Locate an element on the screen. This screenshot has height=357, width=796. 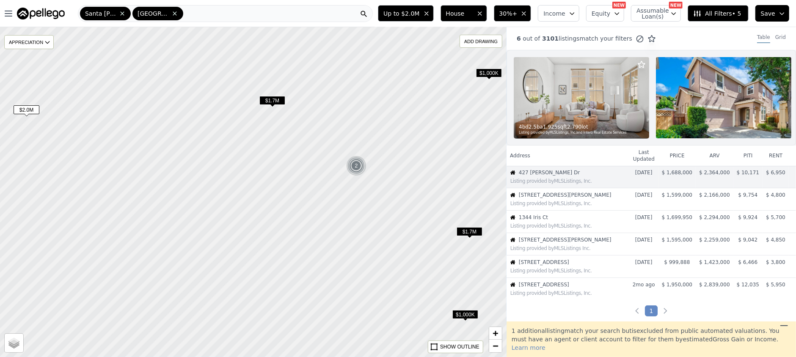
button: Equity is located at coordinates (605, 13).